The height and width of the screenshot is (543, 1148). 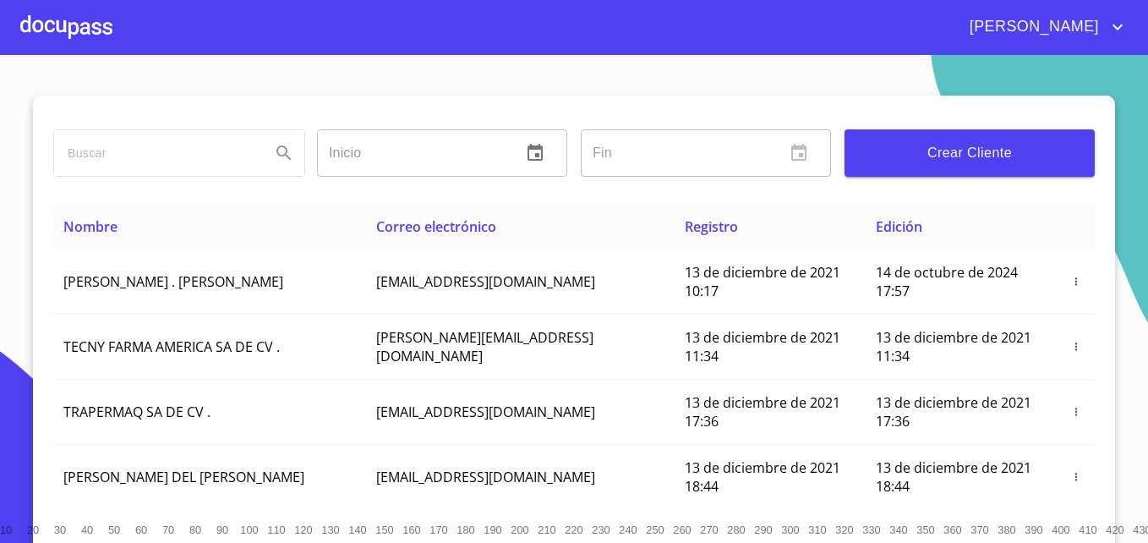 I want to click on button: 90, so click(x=222, y=529).